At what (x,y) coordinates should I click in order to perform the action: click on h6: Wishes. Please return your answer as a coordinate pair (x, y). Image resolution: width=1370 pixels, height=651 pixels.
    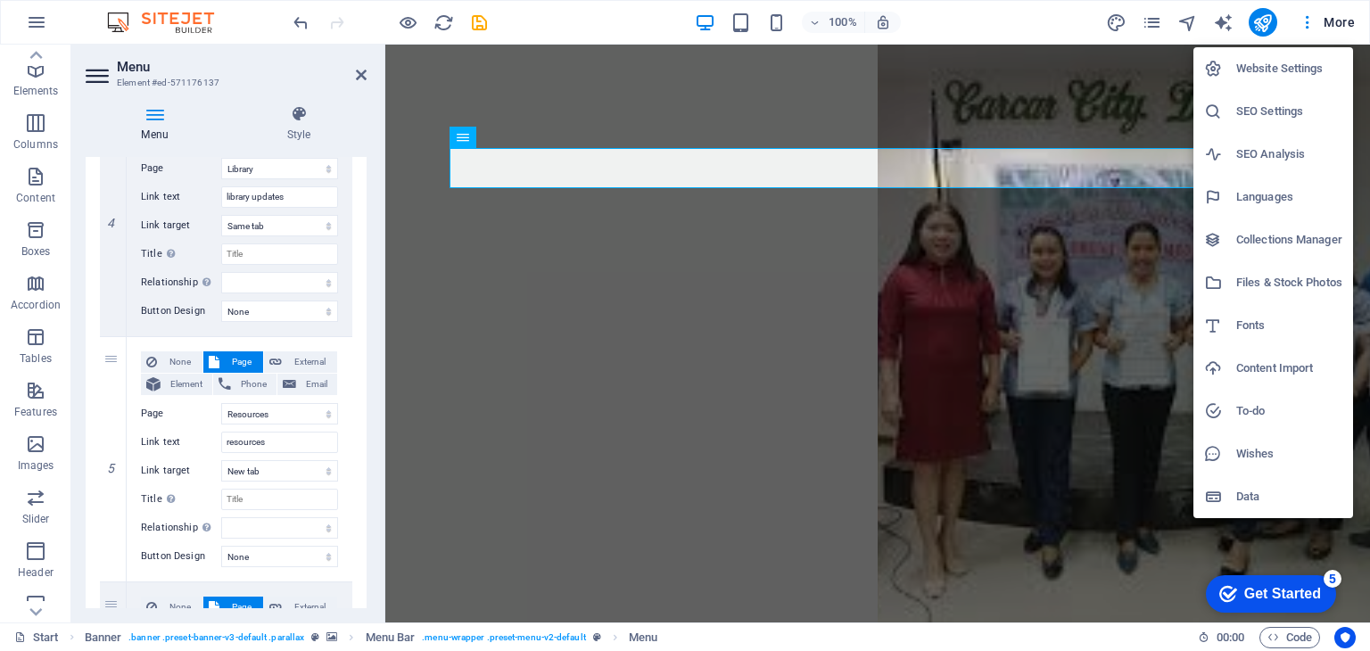
    Looking at the image, I should click on (1289, 454).